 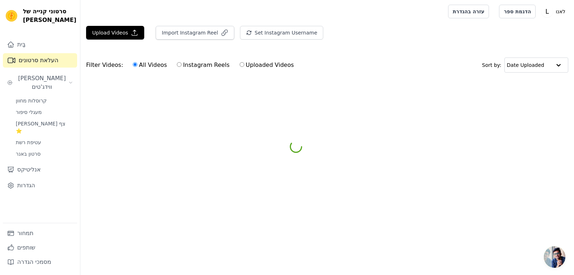 What do you see at coordinates (179, 64) in the screenshot?
I see `input: Instagram Reels` at bounding box center [179, 64].